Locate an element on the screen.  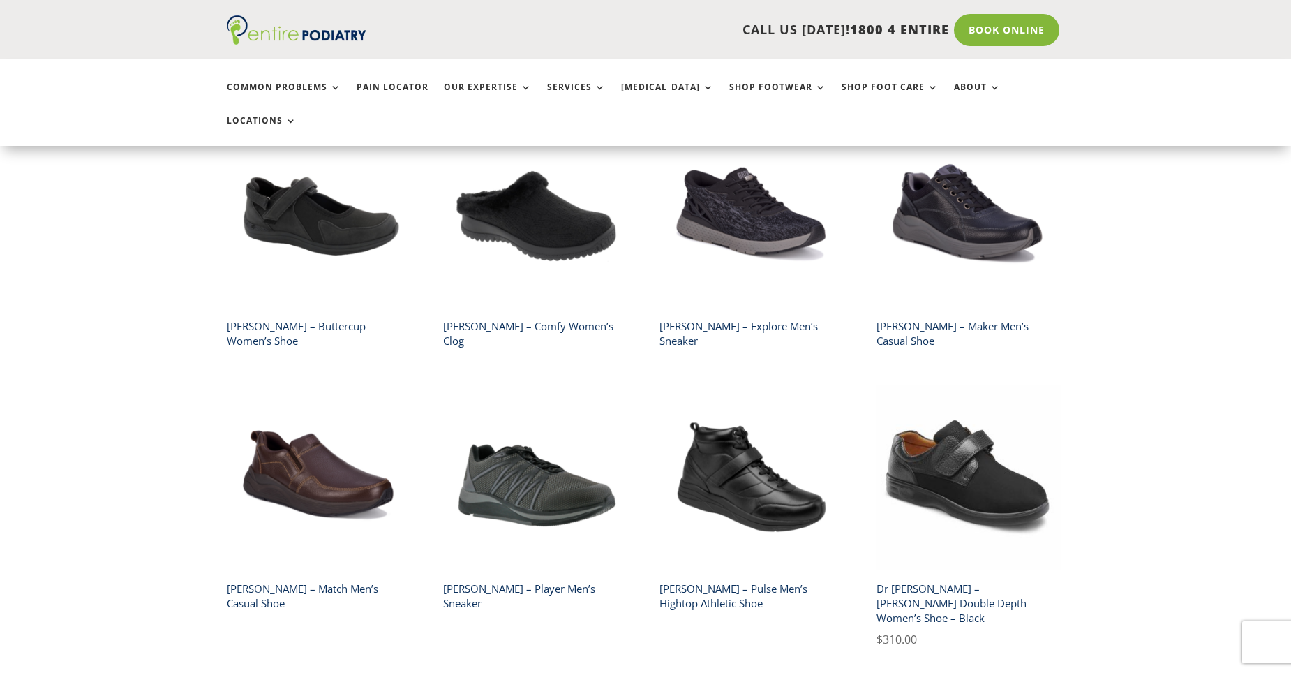
a: About is located at coordinates (977, 97).